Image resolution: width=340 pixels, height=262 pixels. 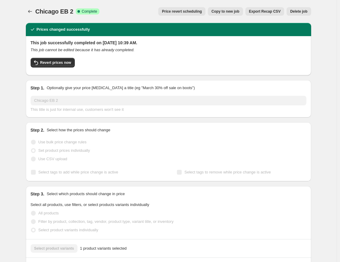 What do you see at coordinates (63, 29) in the screenshot?
I see `h2: Prices changed successfully` at bounding box center [63, 29].